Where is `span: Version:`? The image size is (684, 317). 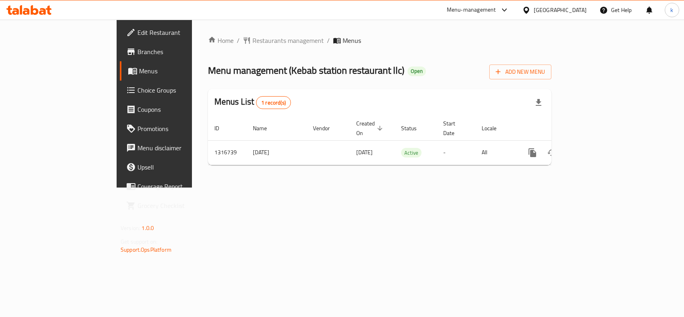
span: Version: is located at coordinates (130, 228).